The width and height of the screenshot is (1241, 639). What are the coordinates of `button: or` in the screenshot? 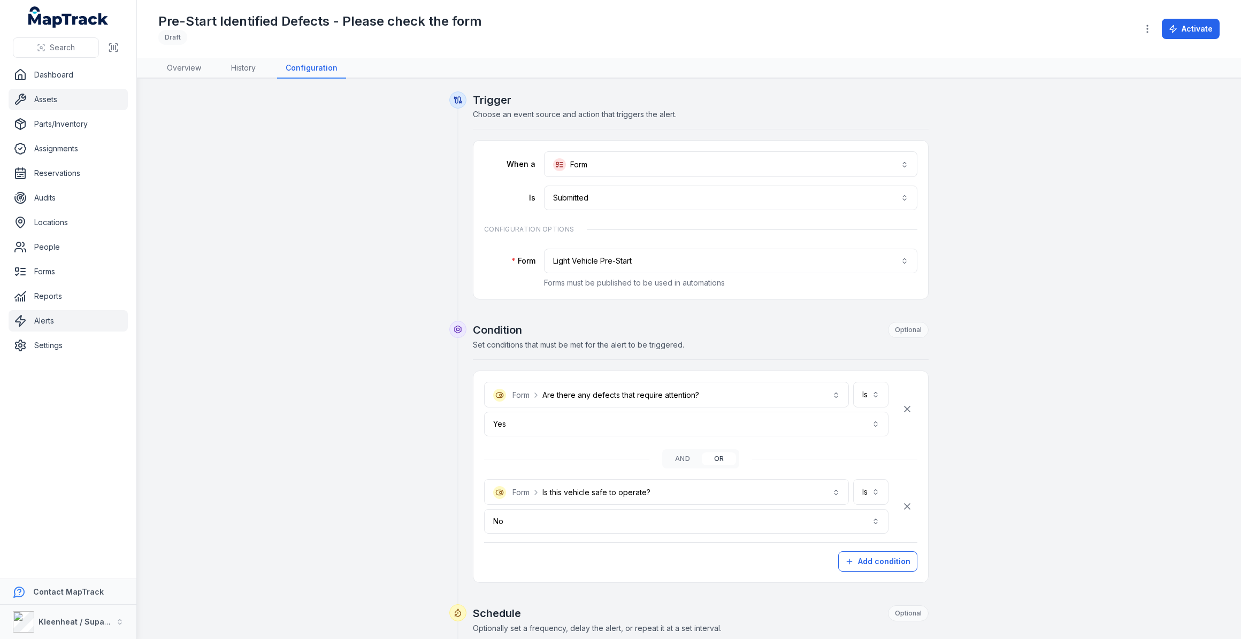 It's located at (719, 459).